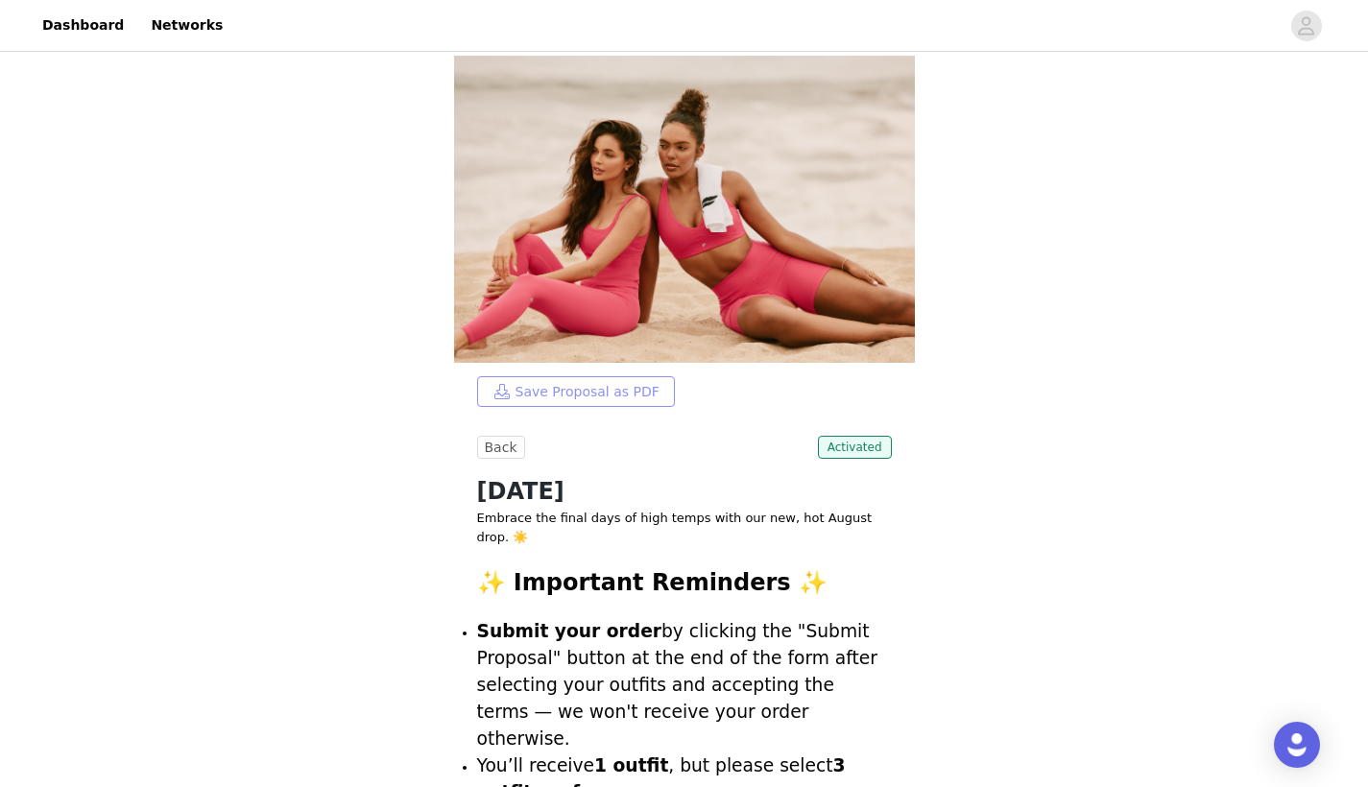 This screenshot has height=787, width=1368. Describe the element at coordinates (855, 448) in the screenshot. I see `span: Activated` at that location.